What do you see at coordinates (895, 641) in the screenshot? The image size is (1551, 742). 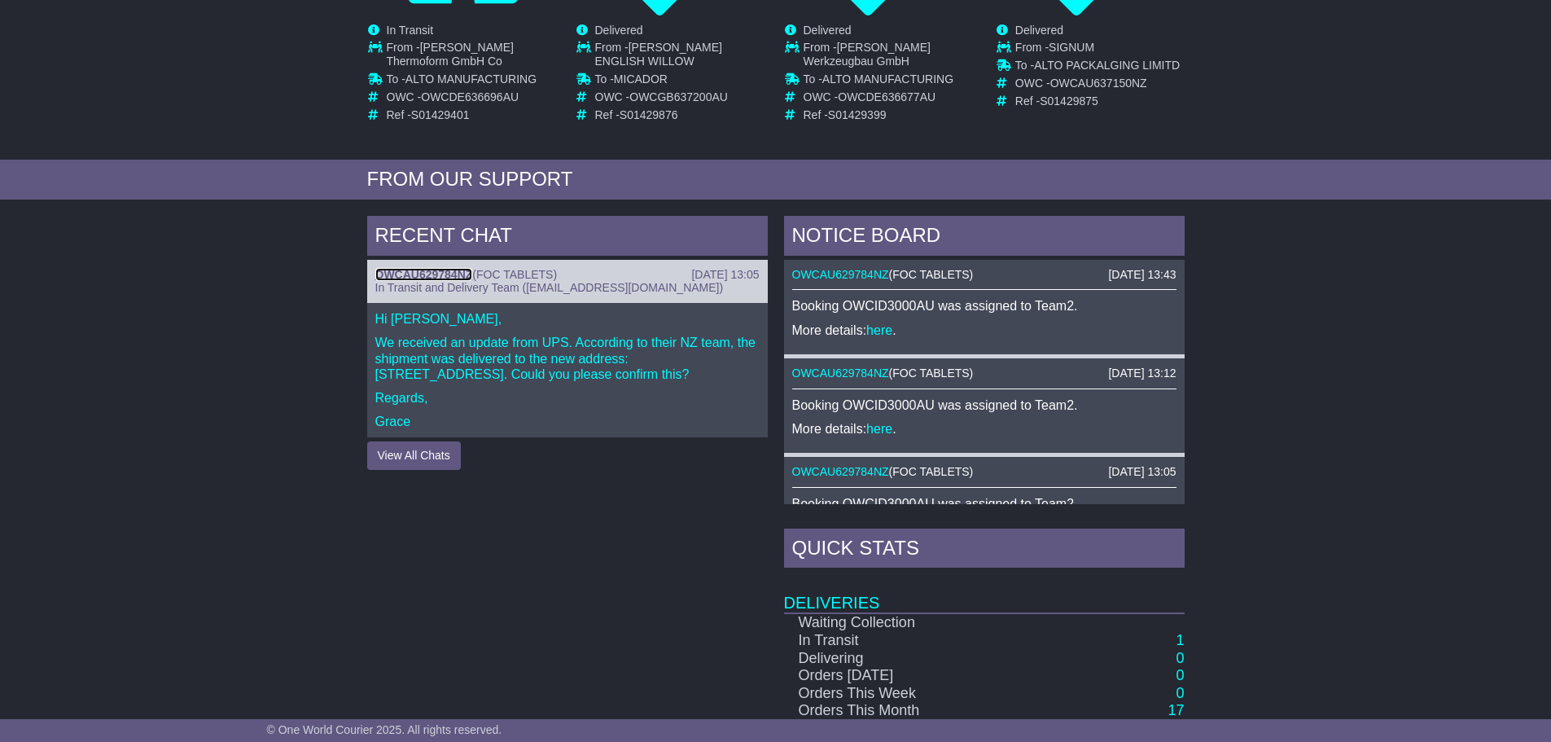 I see `td: In Transit` at bounding box center [895, 641].